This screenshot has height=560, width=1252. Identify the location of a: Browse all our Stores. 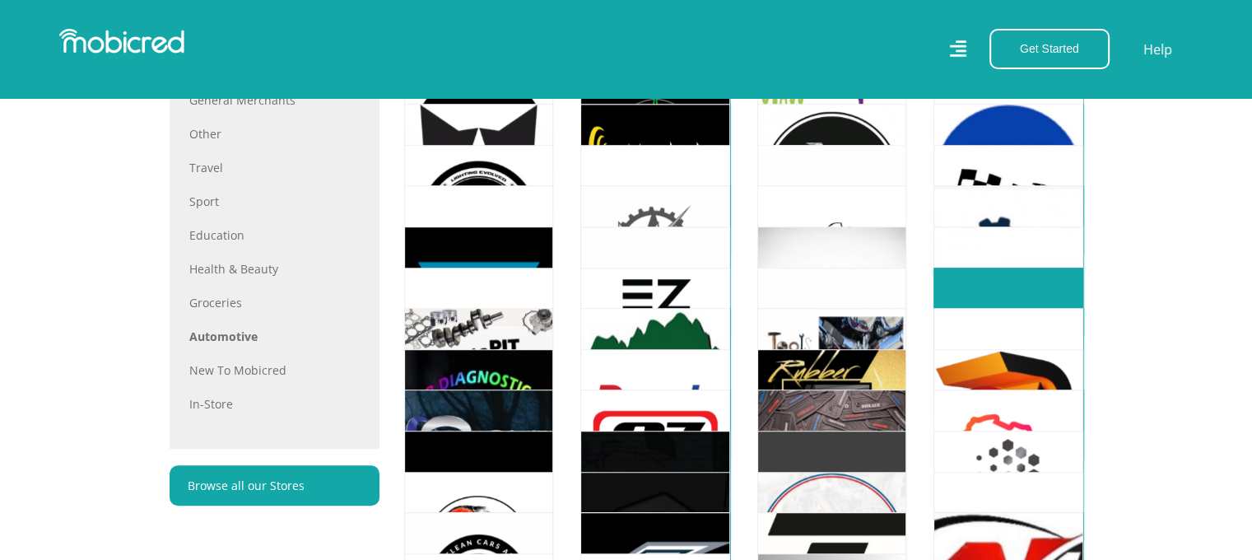
(274, 485).